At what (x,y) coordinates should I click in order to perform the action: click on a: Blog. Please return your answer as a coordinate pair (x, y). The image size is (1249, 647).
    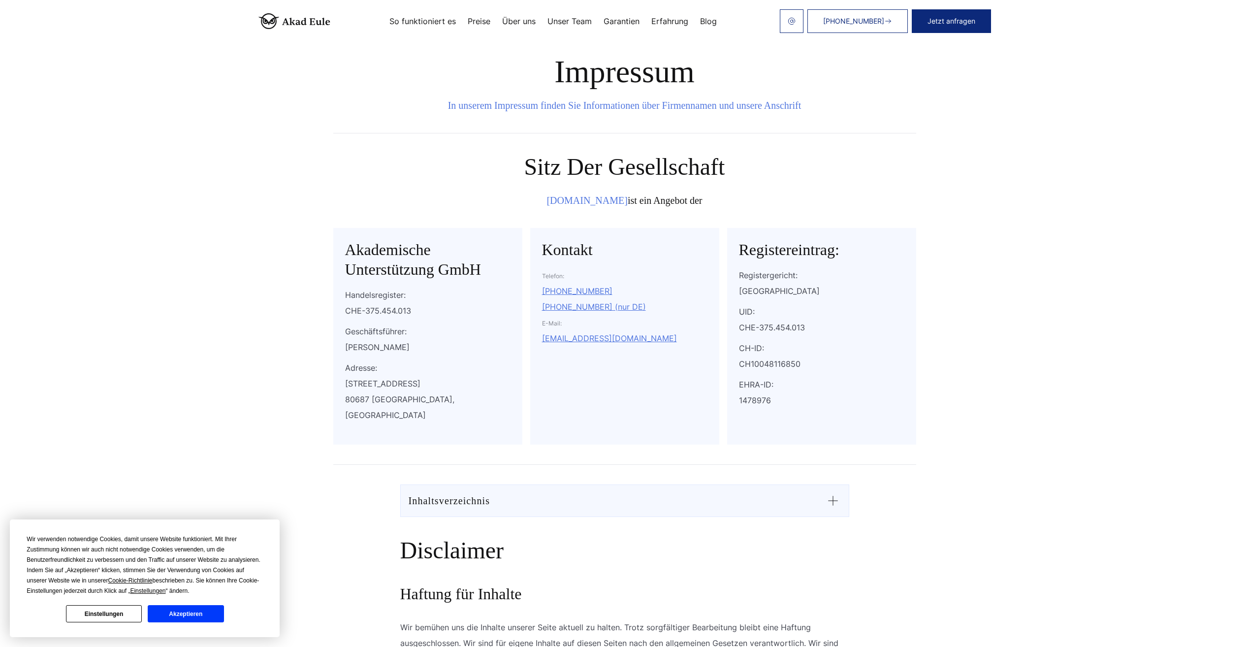
    Looking at the image, I should click on (708, 21).